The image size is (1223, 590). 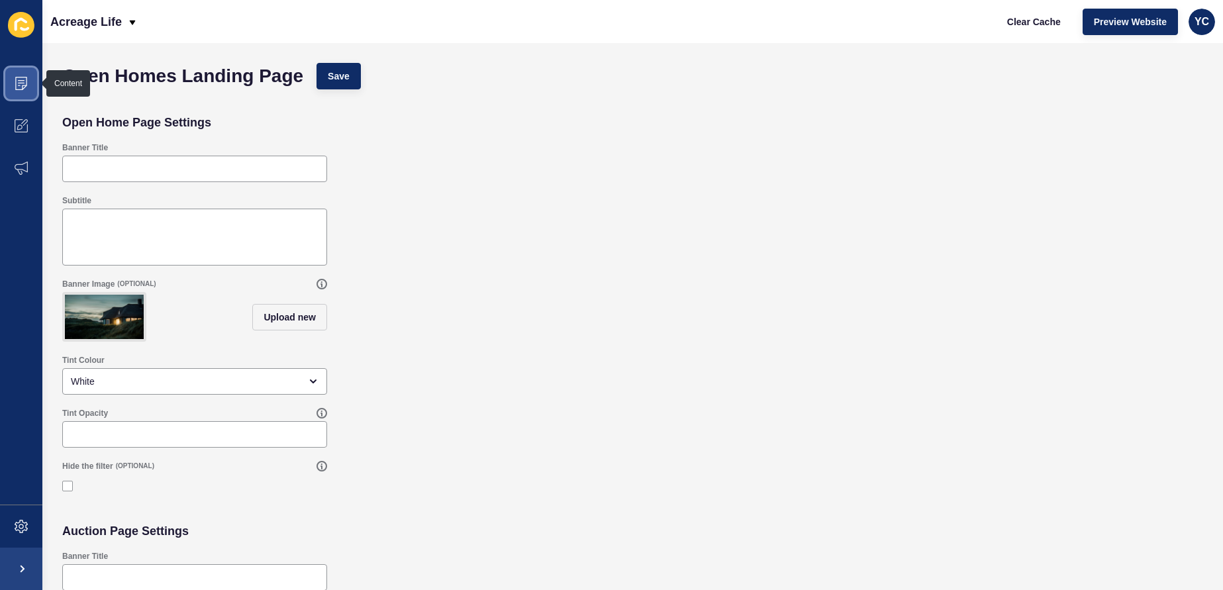 What do you see at coordinates (136, 122) in the screenshot?
I see `h2: Open Home Page Settings` at bounding box center [136, 122].